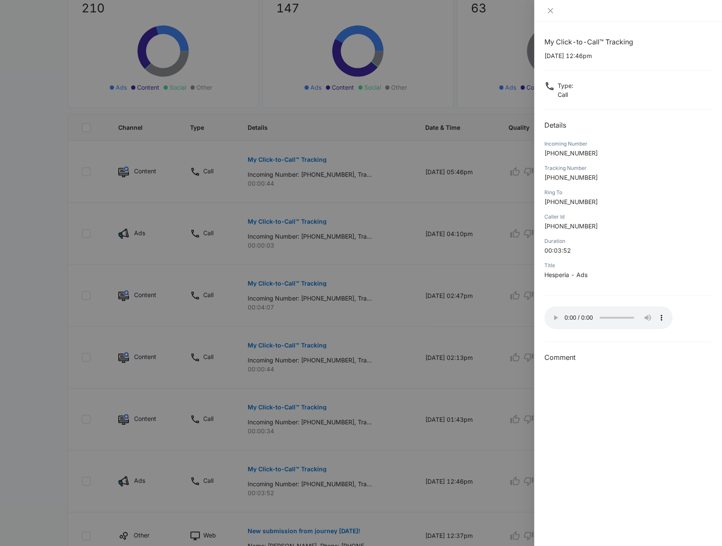  What do you see at coordinates (628, 217) in the screenshot?
I see `div: Caller Id` at bounding box center [628, 217].